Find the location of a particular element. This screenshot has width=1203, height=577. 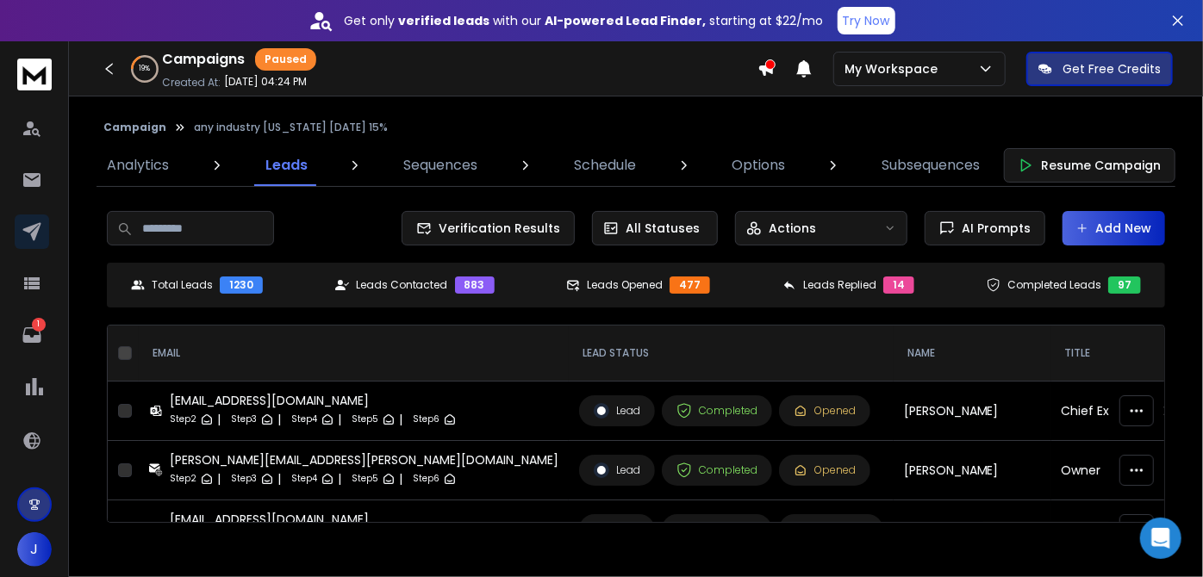

p: Leads Replied is located at coordinates (839, 285).